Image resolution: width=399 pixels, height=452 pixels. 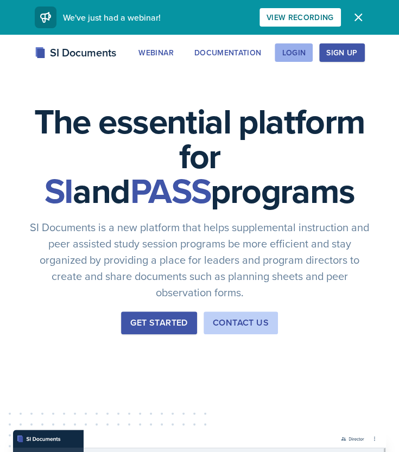 What do you see at coordinates (228, 53) in the screenshot?
I see `button: Documentation` at bounding box center [228, 53].